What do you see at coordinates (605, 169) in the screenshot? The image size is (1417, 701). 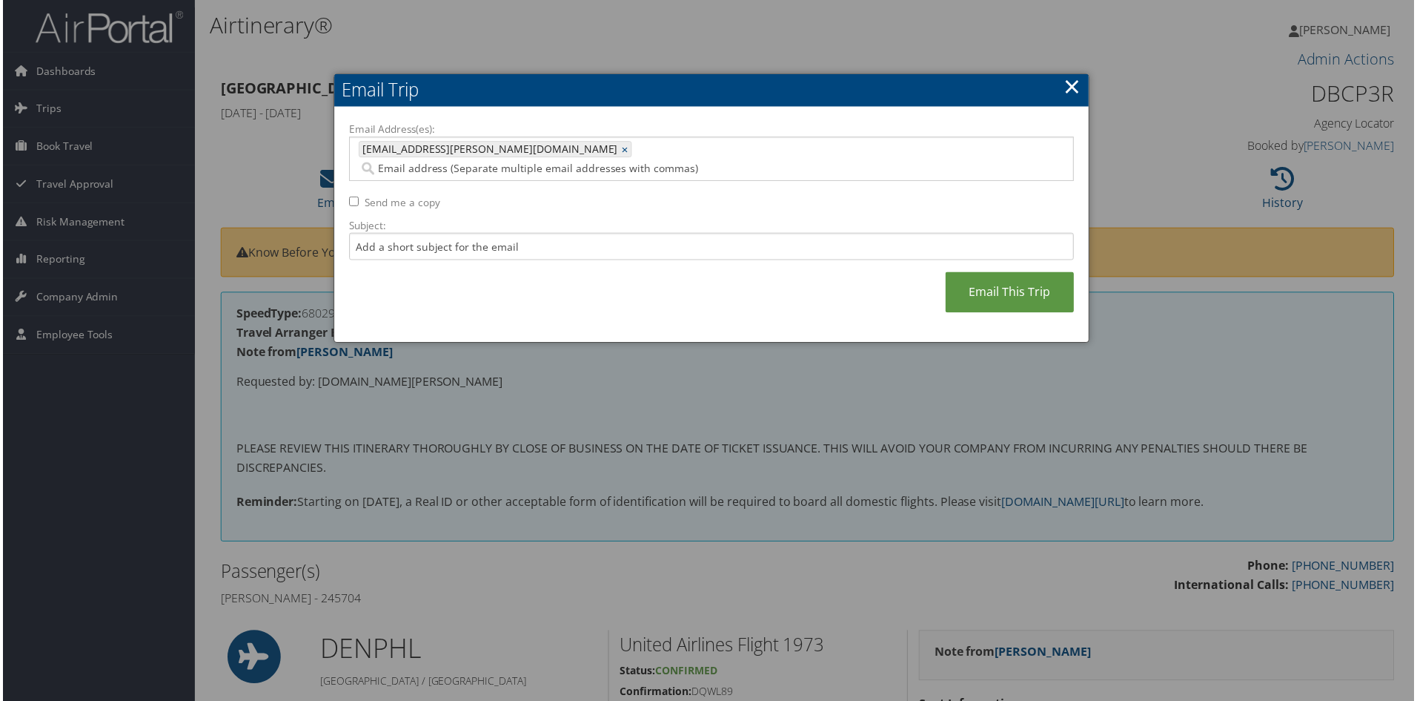 I see `input: Email address (Separate multiple email addresses with commas)` at bounding box center [605, 169].